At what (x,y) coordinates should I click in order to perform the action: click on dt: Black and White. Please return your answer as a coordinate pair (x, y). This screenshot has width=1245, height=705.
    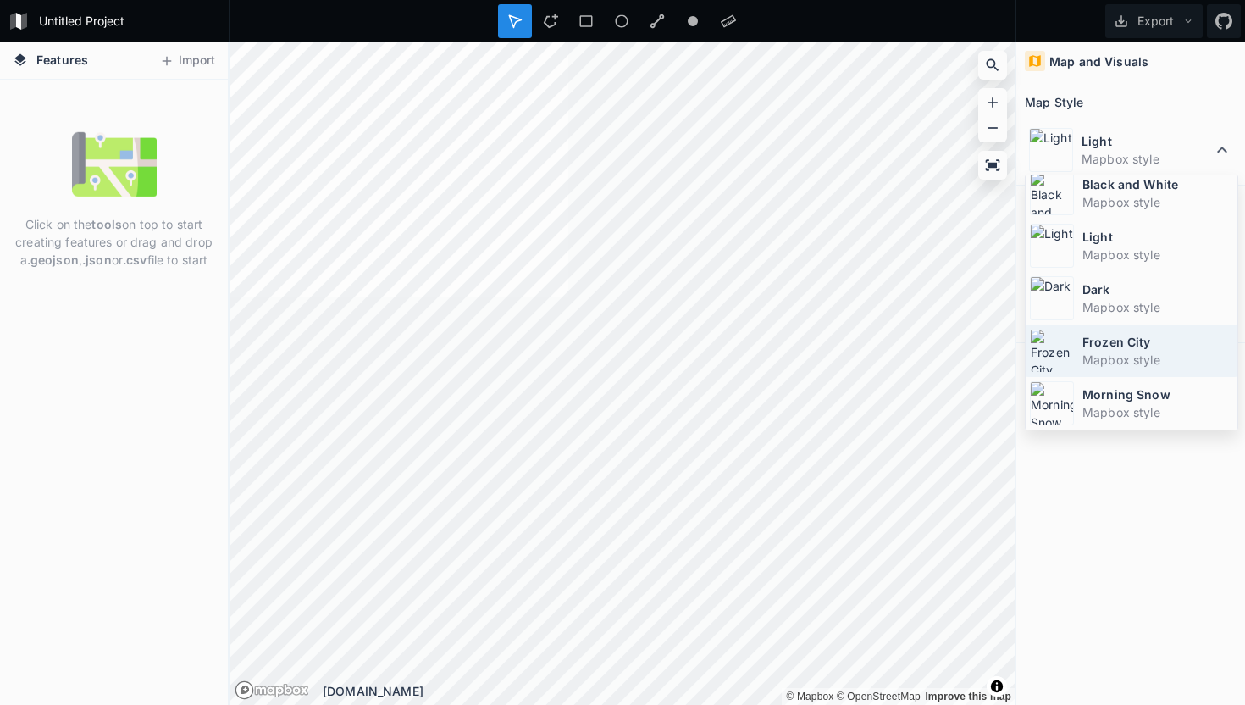
    Looking at the image, I should click on (1158, 184).